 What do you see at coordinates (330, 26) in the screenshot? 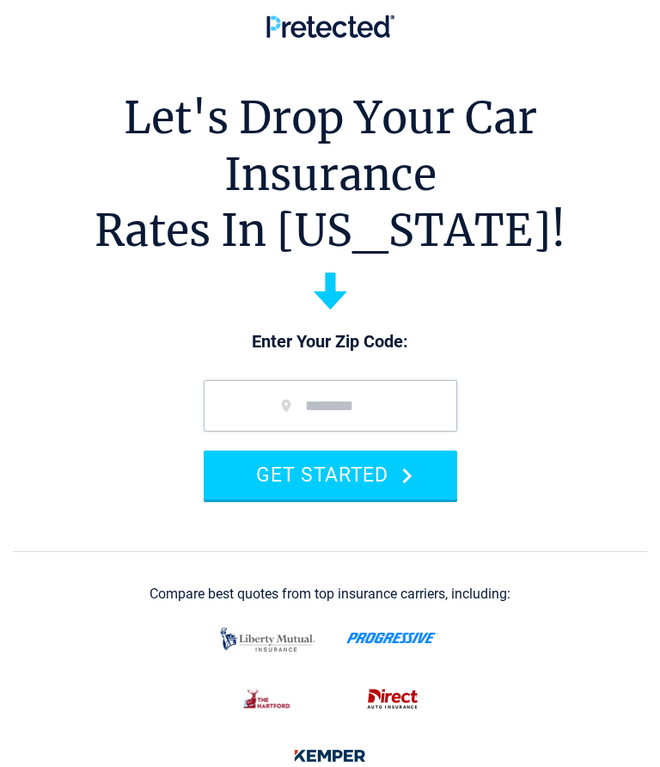
I see `img: Pretected Logo` at bounding box center [330, 26].